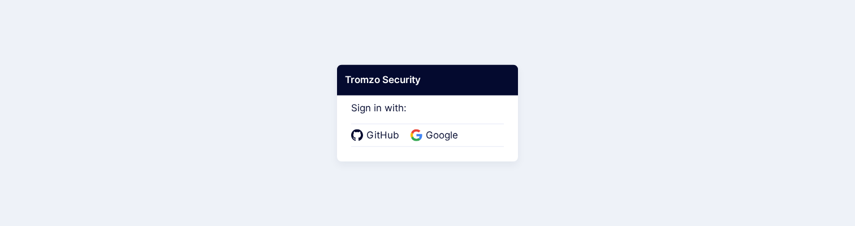 This screenshot has height=226, width=855. I want to click on a: GitHub, so click(376, 136).